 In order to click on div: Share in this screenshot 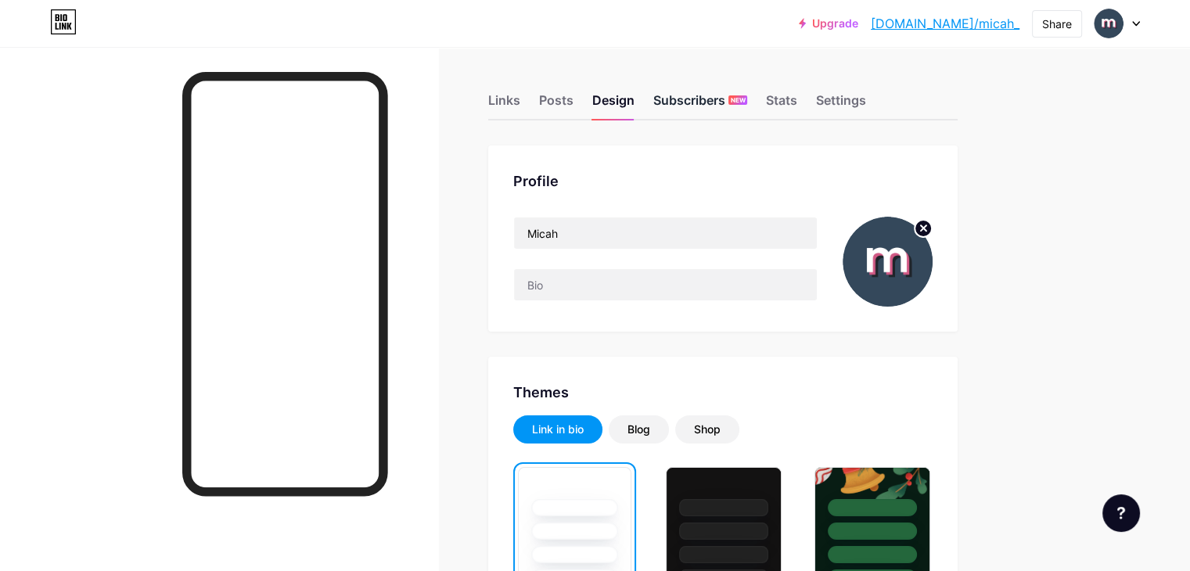, I will do `click(1057, 23)`.